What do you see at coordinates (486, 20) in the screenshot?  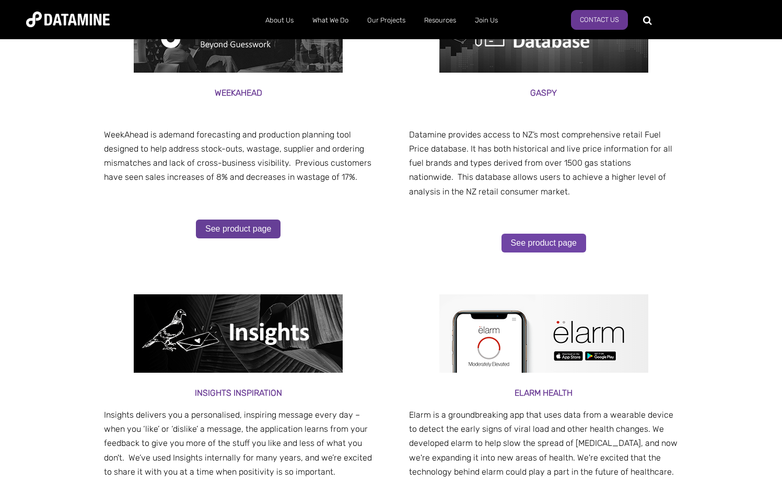 I see `a: Join Us` at bounding box center [486, 20].